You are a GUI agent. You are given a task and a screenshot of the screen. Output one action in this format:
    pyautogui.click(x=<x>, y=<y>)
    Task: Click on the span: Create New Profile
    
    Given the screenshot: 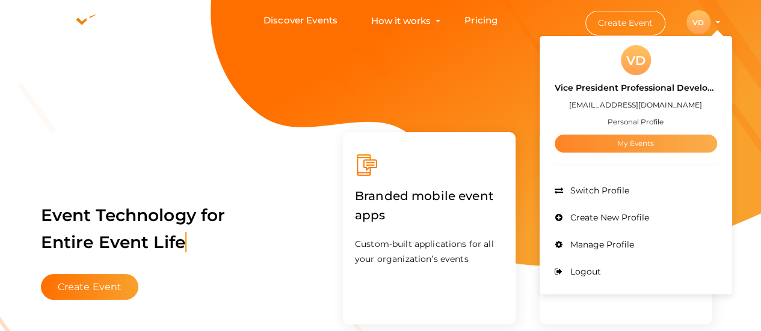 What is the action you would take?
    pyautogui.click(x=608, y=218)
    